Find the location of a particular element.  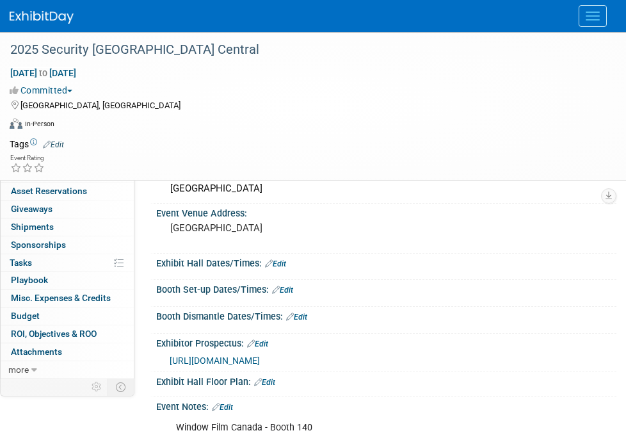

span: Sponsorships is located at coordinates (38, 244).